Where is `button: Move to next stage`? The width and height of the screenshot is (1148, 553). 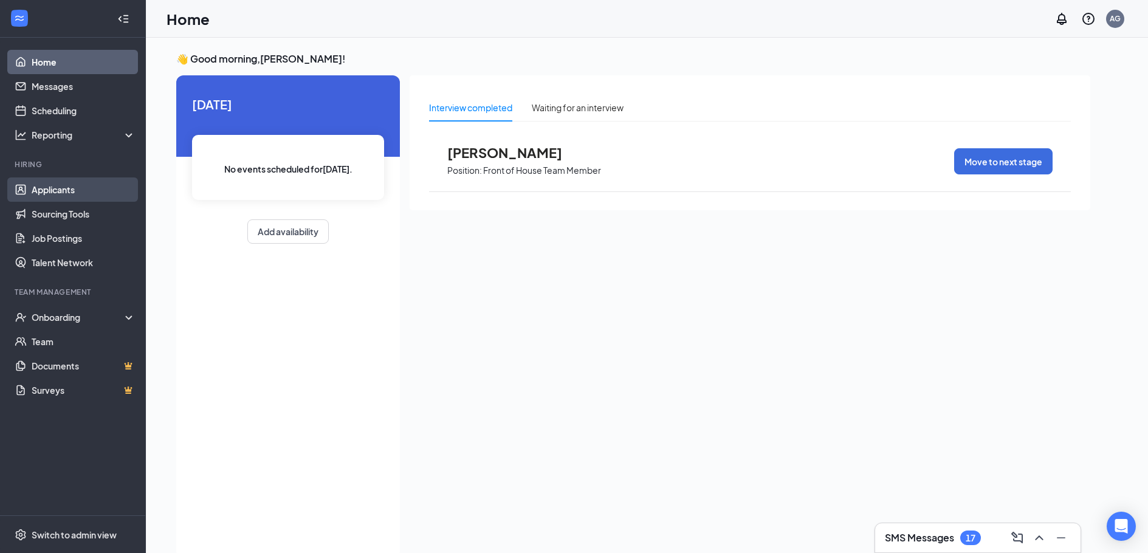 button: Move to next stage is located at coordinates (1003, 161).